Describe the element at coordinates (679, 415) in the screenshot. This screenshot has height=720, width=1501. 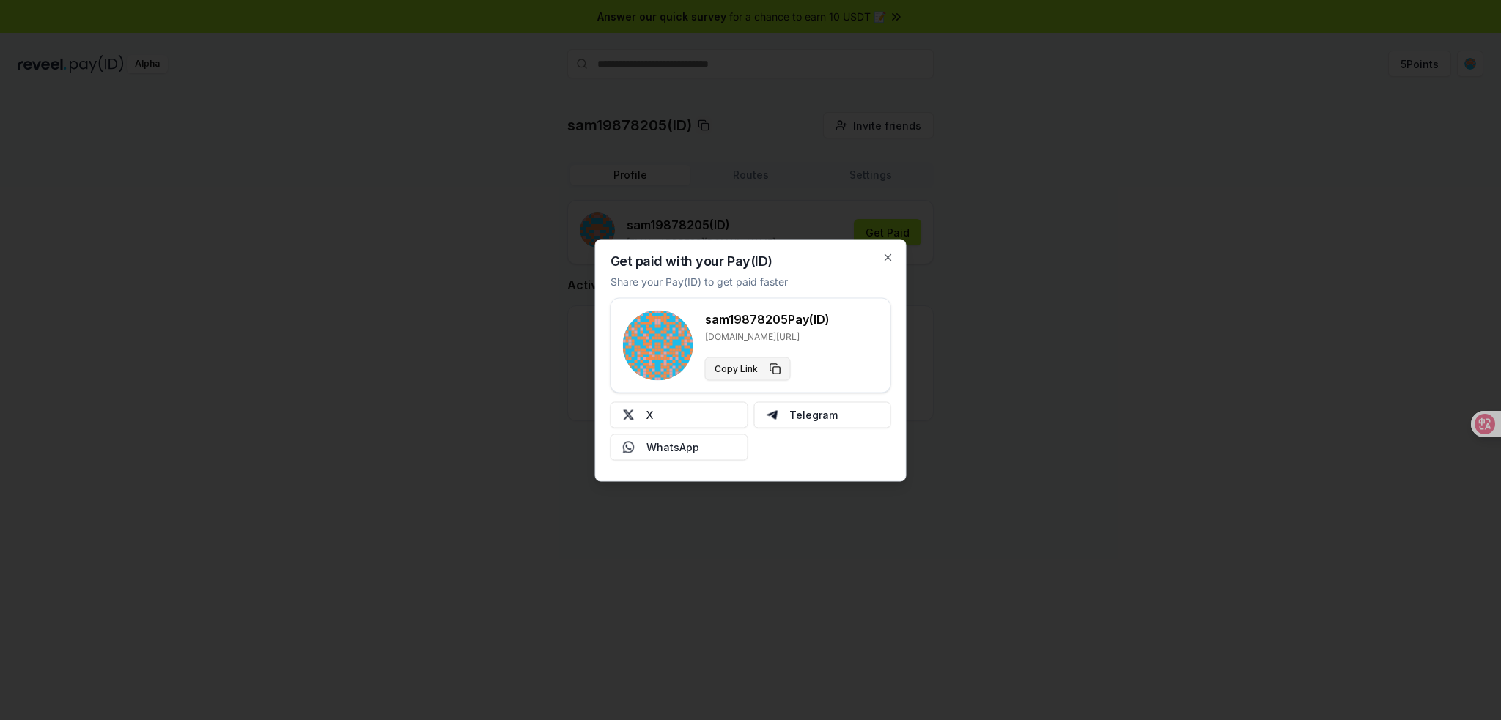
I see `button: X` at that location.